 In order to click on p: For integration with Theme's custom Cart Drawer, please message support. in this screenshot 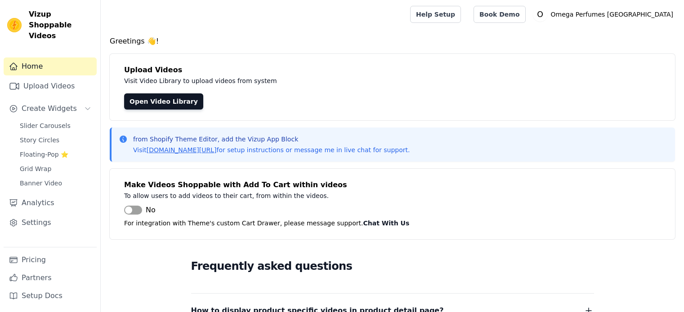, I will do `click(392, 223)`.